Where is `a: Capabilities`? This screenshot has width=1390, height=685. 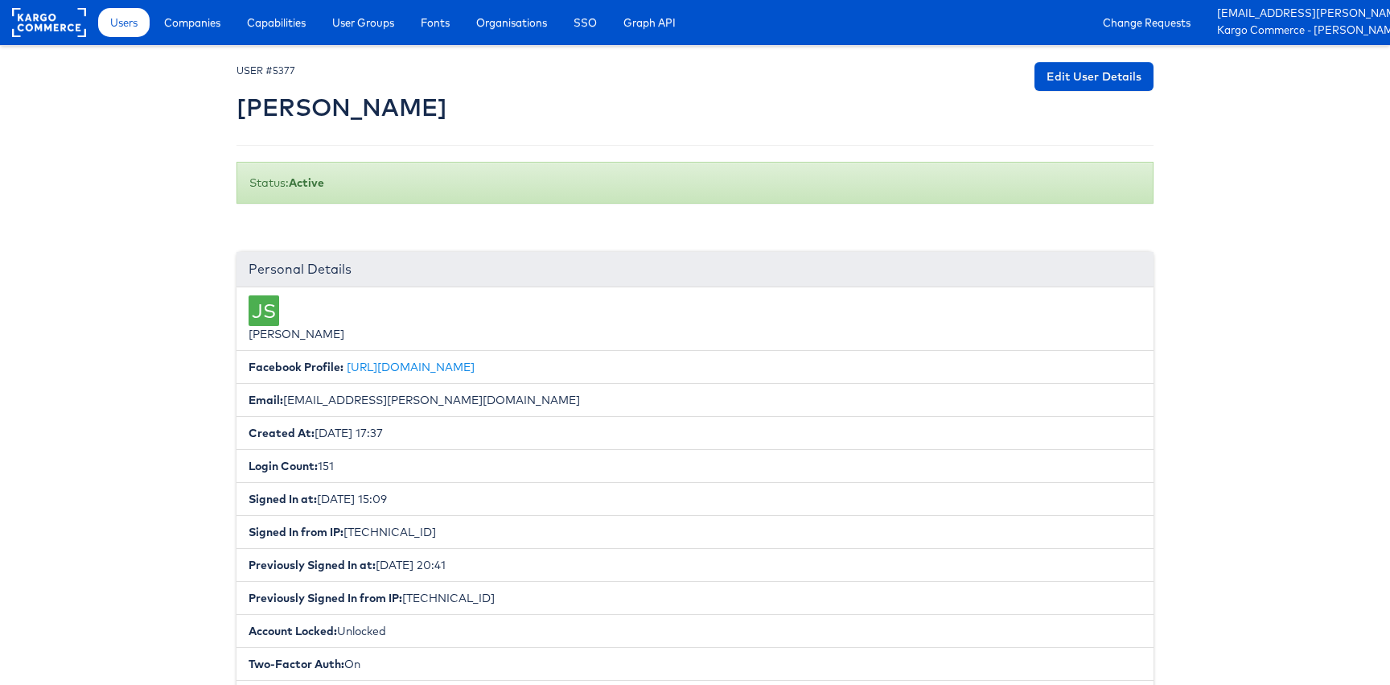 a: Capabilities is located at coordinates (276, 23).